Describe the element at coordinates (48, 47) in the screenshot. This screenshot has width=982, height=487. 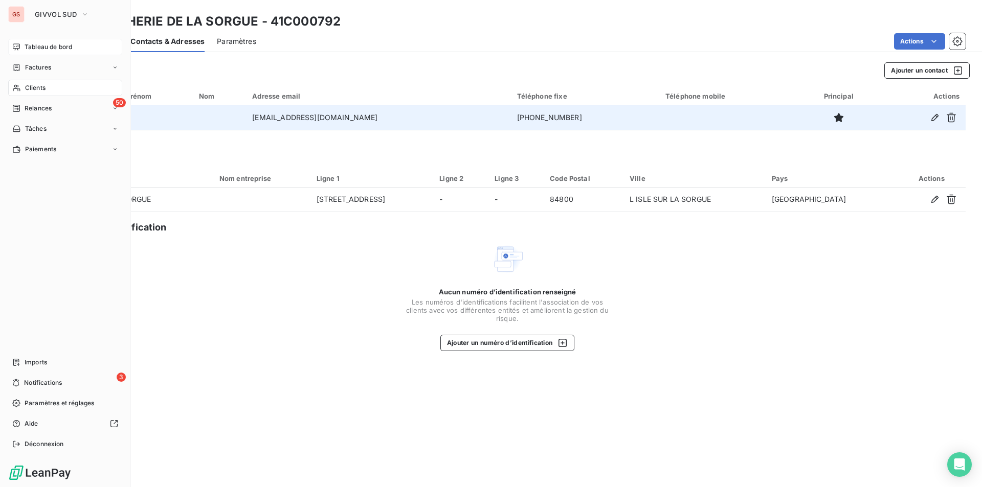
I see `span: Tableau de bord` at that location.